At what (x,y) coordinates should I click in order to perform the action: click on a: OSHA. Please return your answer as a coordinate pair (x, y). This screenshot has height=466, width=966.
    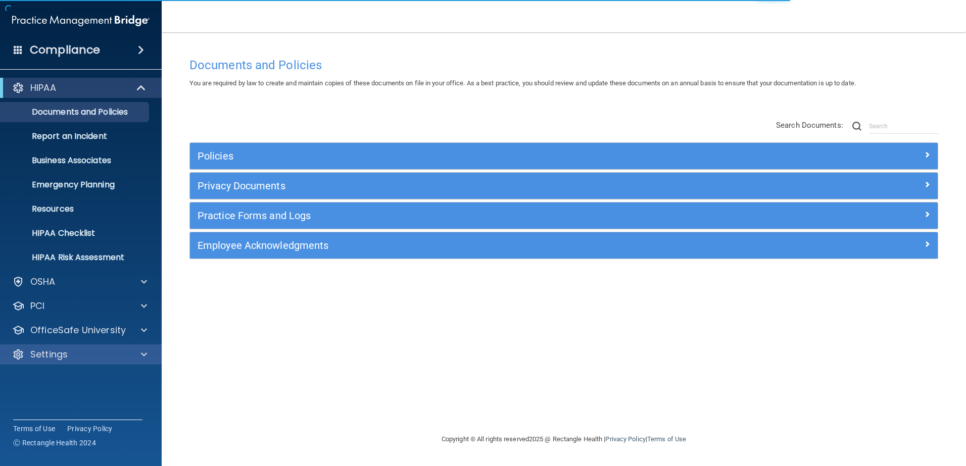
    Looking at the image, I should click on (79, 282).